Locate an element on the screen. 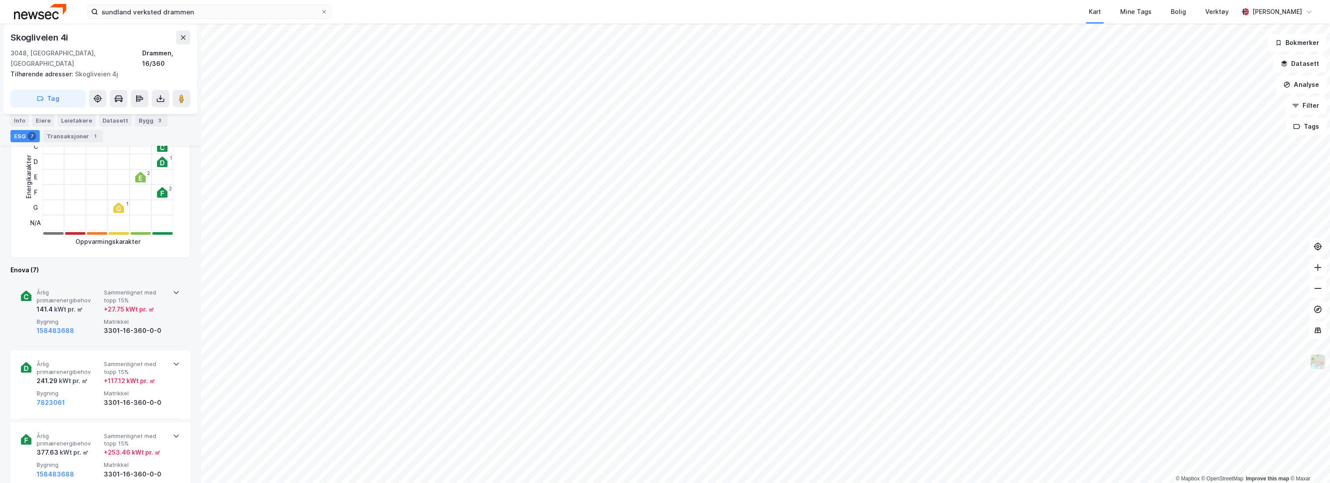 The width and height of the screenshot is (1330, 483). div: Verktøy is located at coordinates (1217, 12).